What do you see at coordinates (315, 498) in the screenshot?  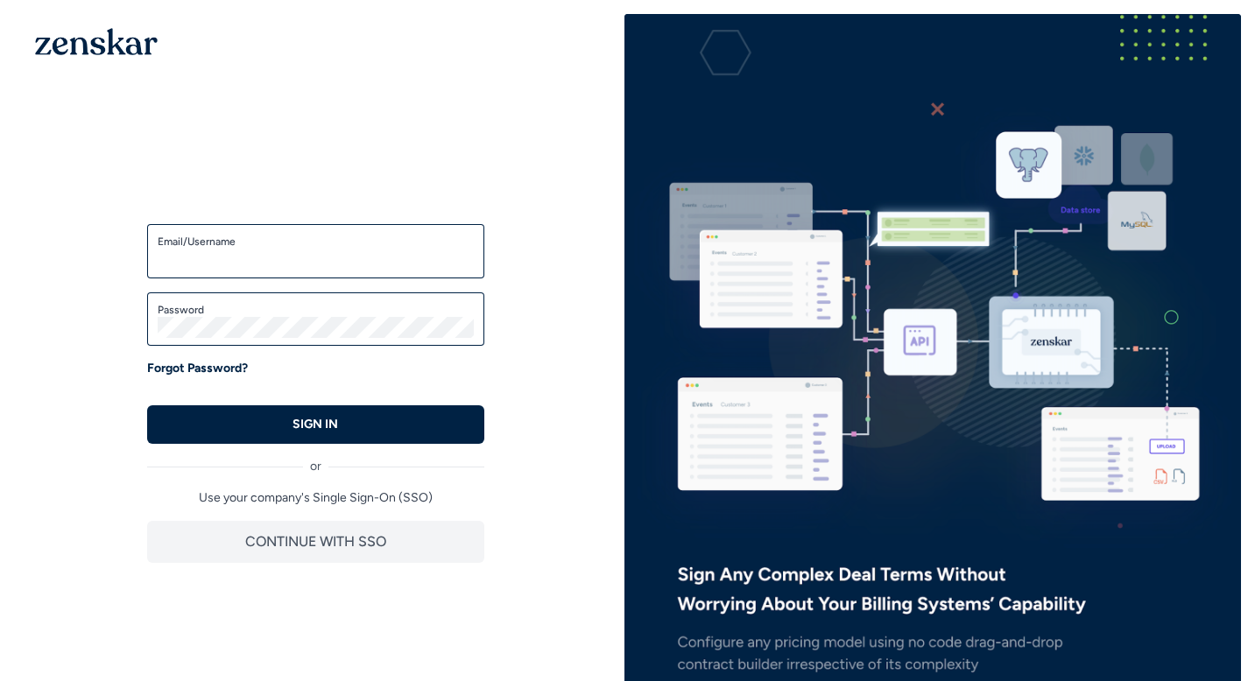 I see `p: Use your company's Single Sign-On (SSO)` at bounding box center [315, 498].